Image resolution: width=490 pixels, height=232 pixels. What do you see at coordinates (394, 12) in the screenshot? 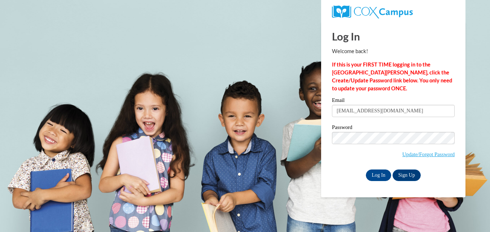
I see `a: COX Campus` at bounding box center [394, 12].